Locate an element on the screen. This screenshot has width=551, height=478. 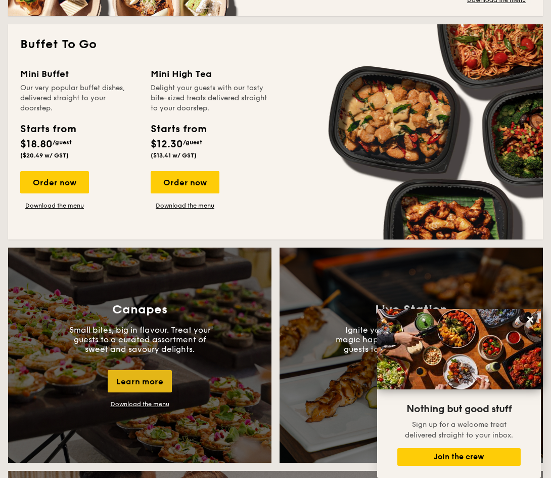
div: Learn more is located at coordinates (140, 381).